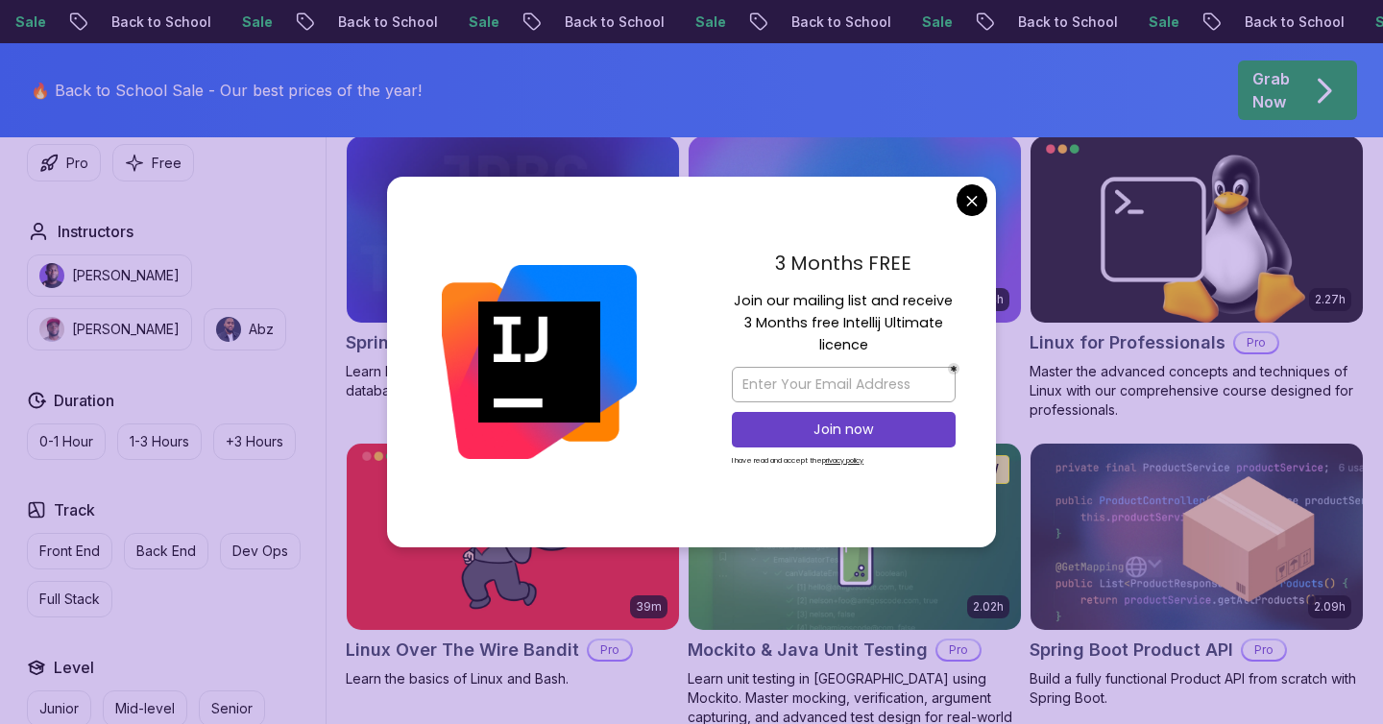  Describe the element at coordinates (166, 551) in the screenshot. I see `button: Back End` at that location.